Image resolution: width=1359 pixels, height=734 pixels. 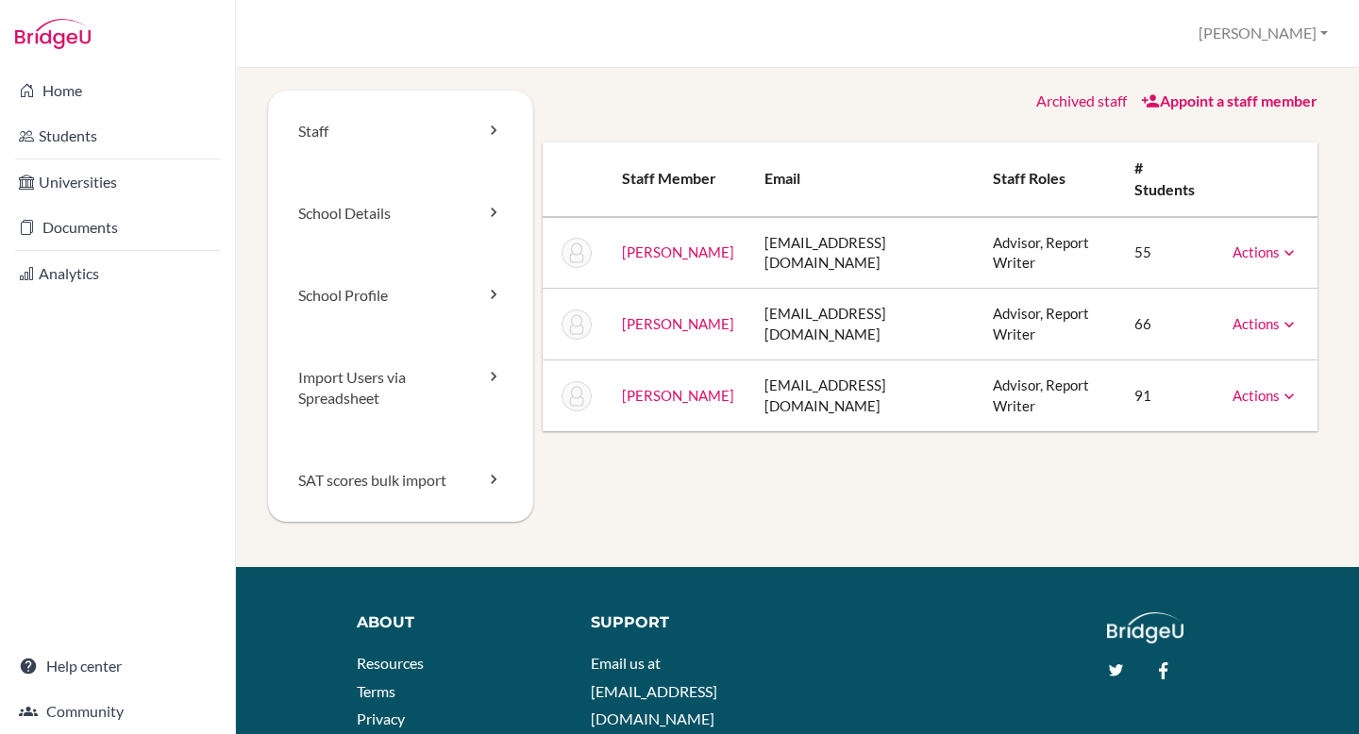 I want to click on a: SAT scores bulk import, so click(x=400, y=480).